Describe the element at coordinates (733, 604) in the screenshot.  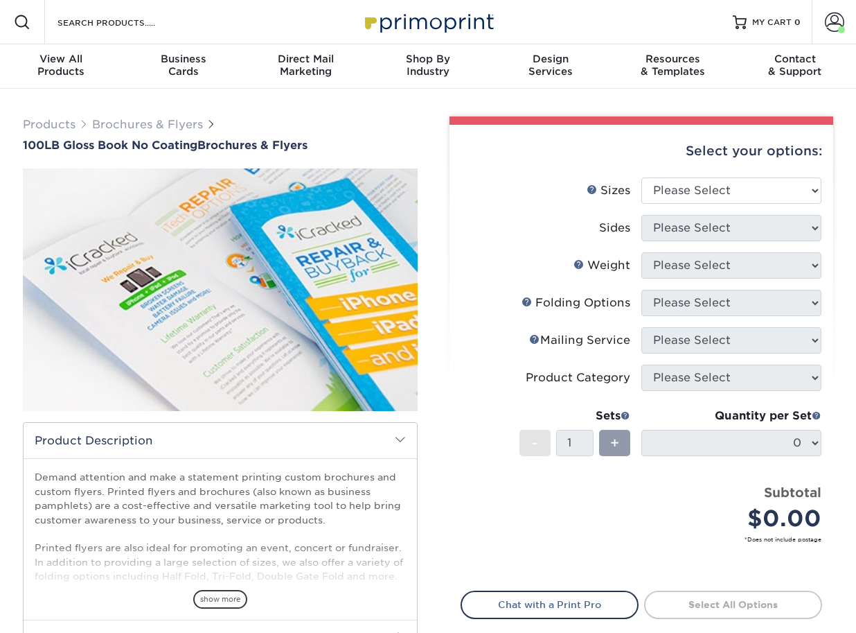
I see `a: Select All Options` at that location.